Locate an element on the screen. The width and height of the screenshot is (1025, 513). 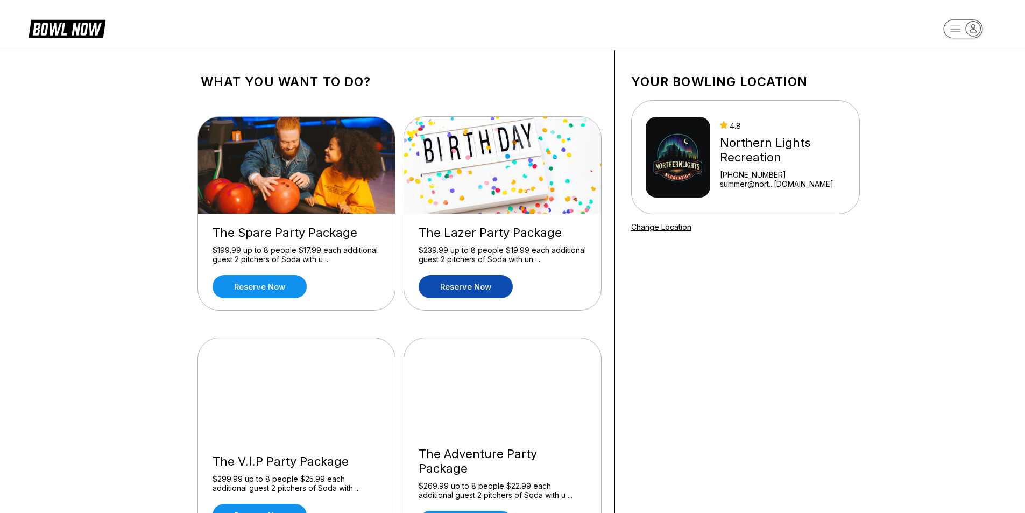
div: Northern Lights Recreation is located at coordinates (783, 150).